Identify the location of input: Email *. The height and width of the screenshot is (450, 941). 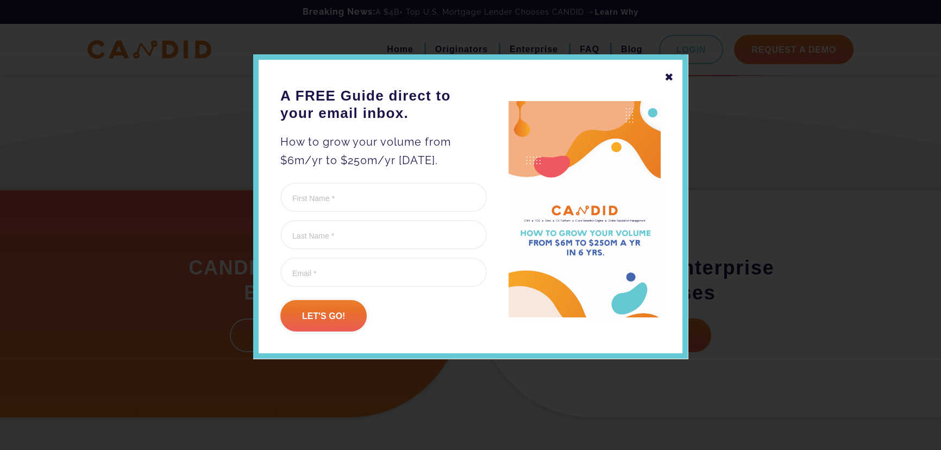
(384, 272).